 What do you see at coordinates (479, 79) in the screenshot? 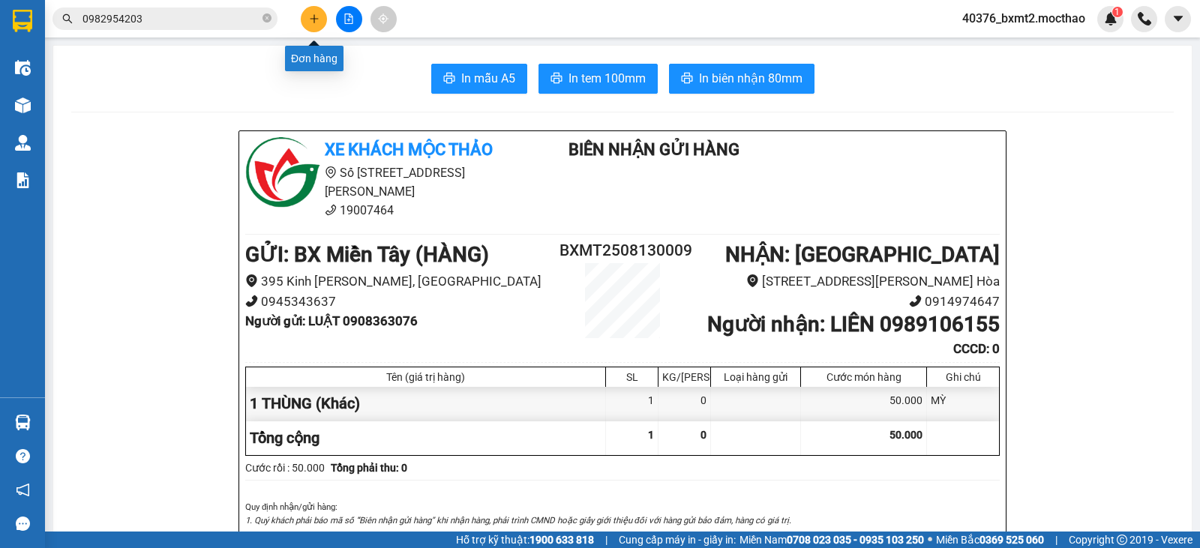
I see `button: printerIn mẫu A5` at bounding box center [479, 79].